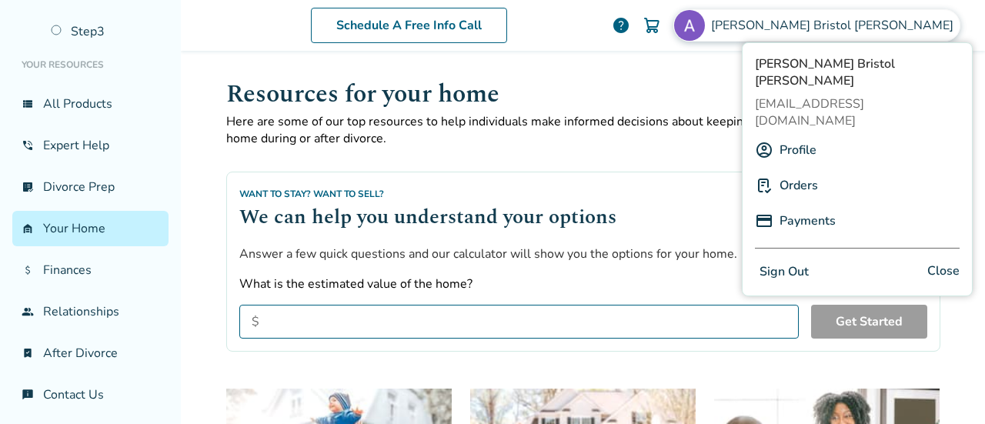  What do you see at coordinates (28, 395) in the screenshot?
I see `span: chat_info` at bounding box center [28, 395].